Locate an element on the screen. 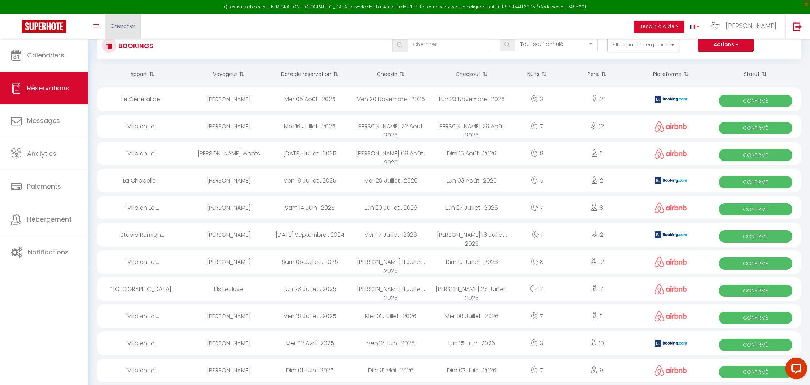 The height and width of the screenshot is (385, 810). th: Sort by booking date is located at coordinates (310, 74).